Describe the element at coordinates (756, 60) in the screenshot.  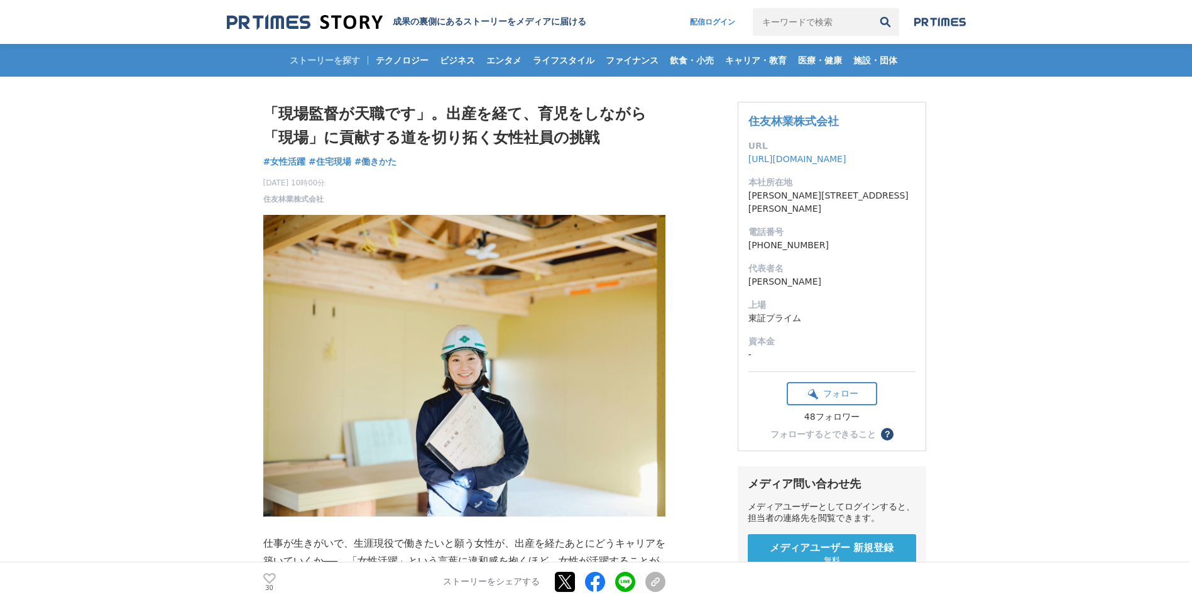
I see `span: キャリア・教育` at that location.